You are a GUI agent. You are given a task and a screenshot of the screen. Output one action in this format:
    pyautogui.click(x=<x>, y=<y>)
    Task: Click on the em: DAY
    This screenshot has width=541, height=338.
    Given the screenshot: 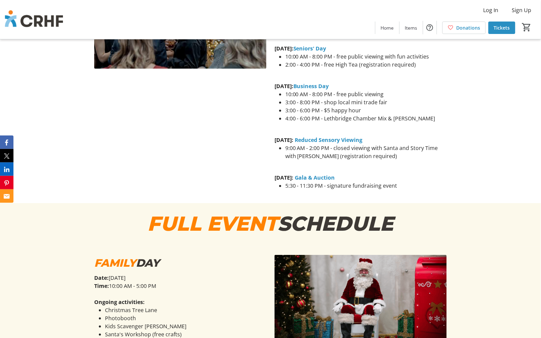 What is the action you would take?
    pyautogui.click(x=148, y=263)
    